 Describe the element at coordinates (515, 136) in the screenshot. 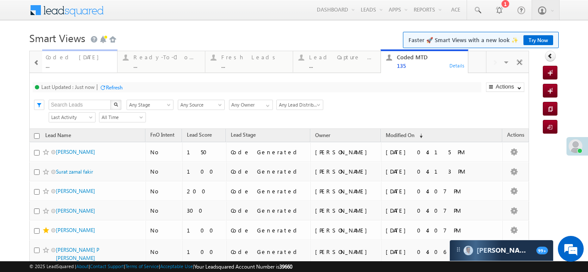

I see `span: Actions` at that location.